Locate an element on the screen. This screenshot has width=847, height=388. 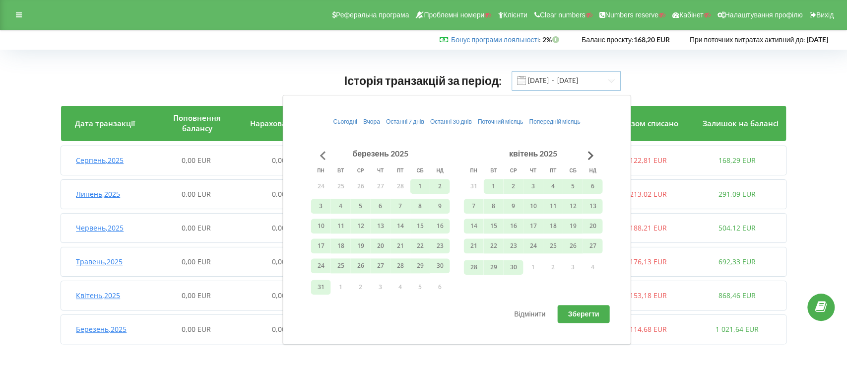
button: 8 is located at coordinates (493, 206).